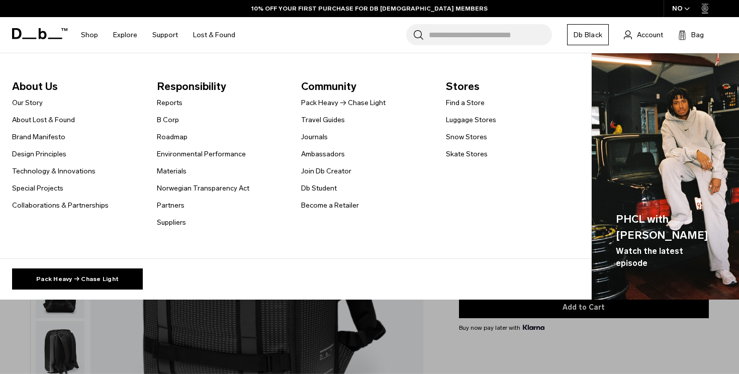 The image size is (739, 374). What do you see at coordinates (644, 35) in the screenshot?
I see `a: Account` at bounding box center [644, 35].